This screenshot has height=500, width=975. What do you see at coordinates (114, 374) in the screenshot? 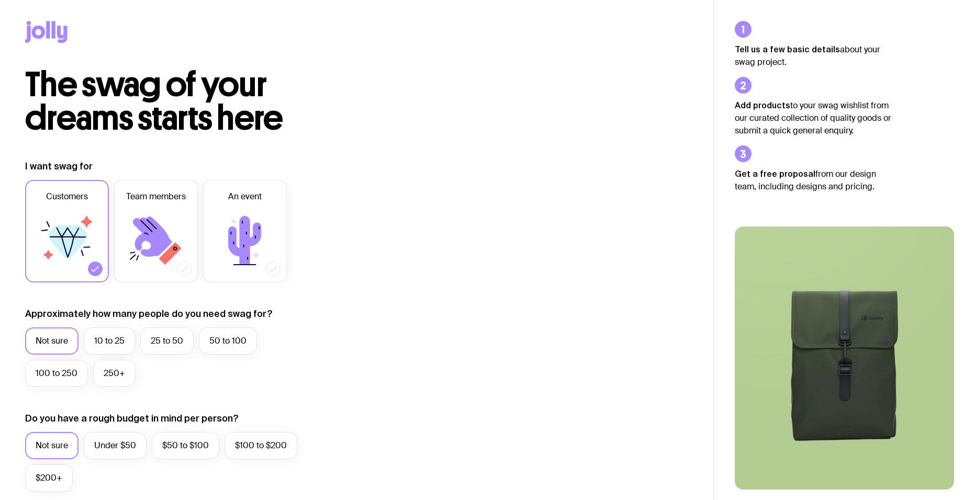
I see `label: 250+` at bounding box center [114, 374].